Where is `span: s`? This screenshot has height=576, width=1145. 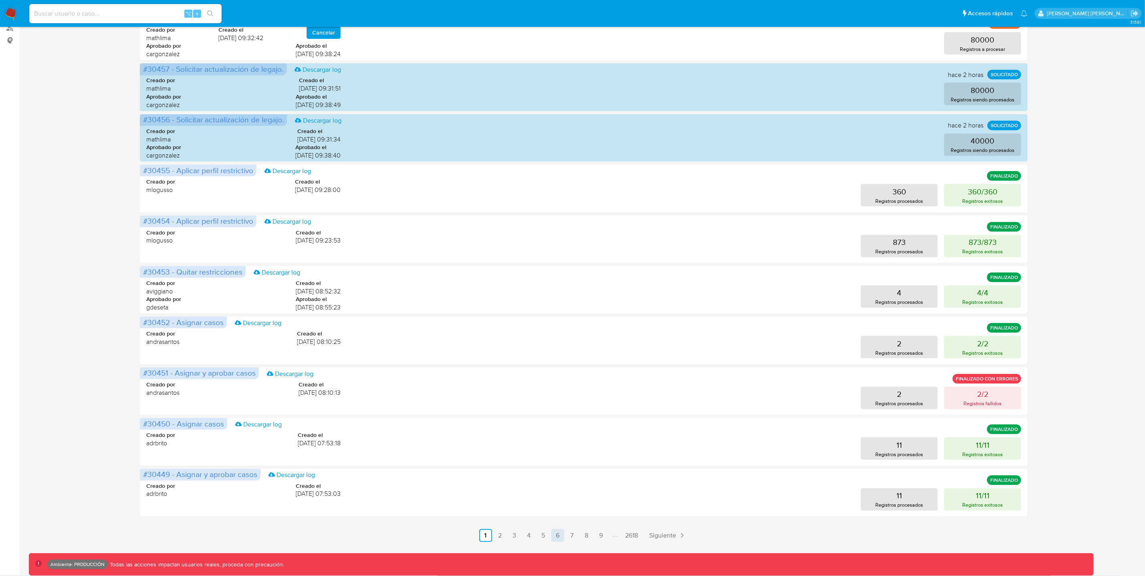 span: s is located at coordinates (197, 13).